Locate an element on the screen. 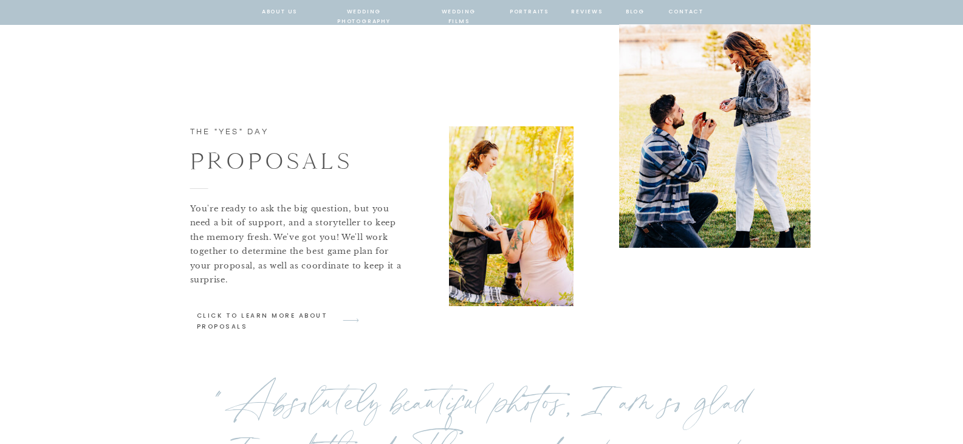 This screenshot has height=444, width=963. nav: contact is located at coordinates (685, 12).